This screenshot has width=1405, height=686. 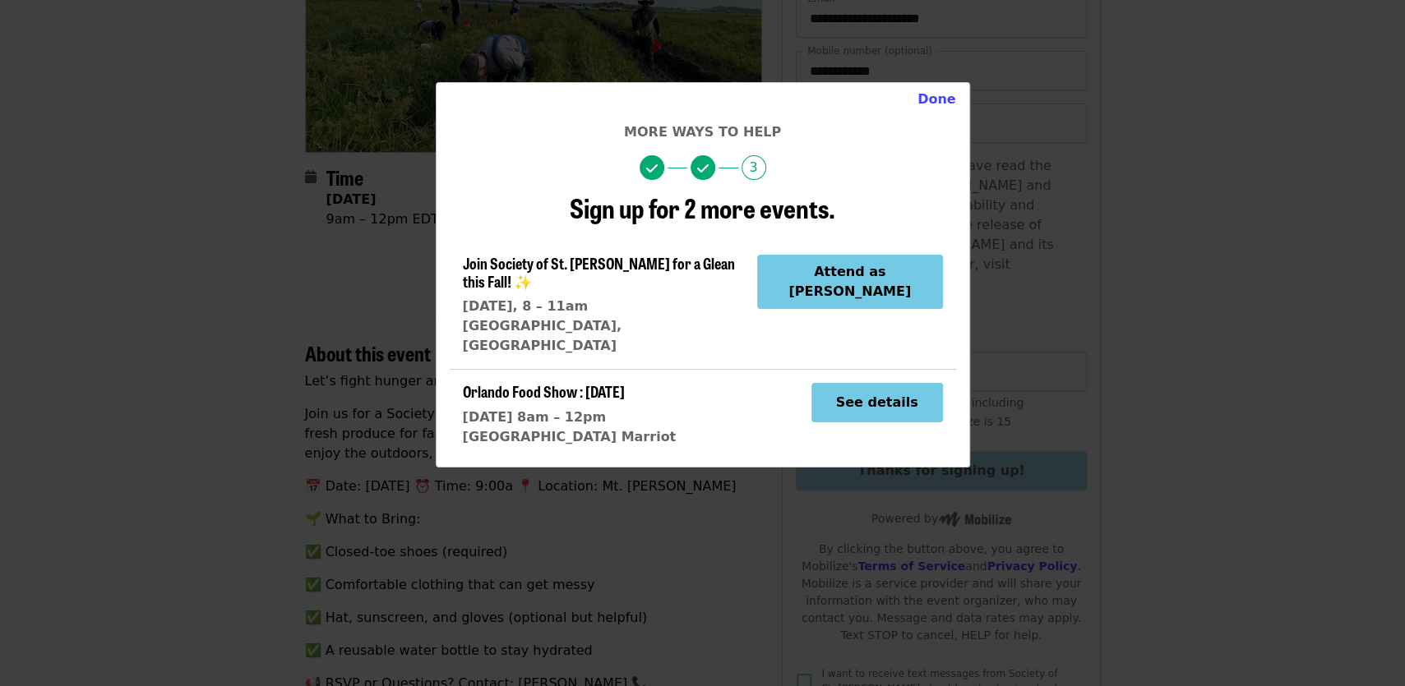 I want to click on a: See details, so click(x=877, y=402).